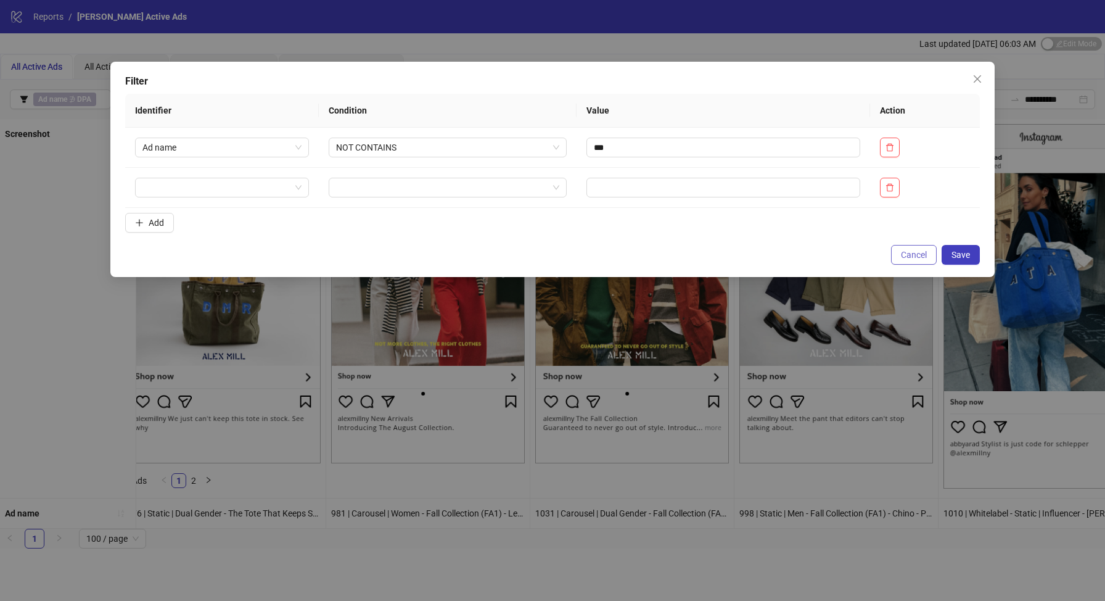  What do you see at coordinates (914, 255) in the screenshot?
I see `button: Cancel` at bounding box center [914, 255].